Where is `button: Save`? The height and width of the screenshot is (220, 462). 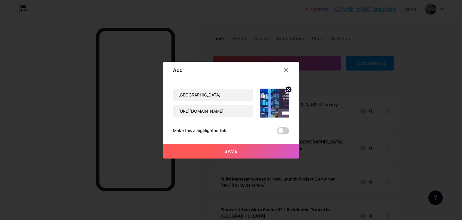 button: Save is located at coordinates (231, 151).